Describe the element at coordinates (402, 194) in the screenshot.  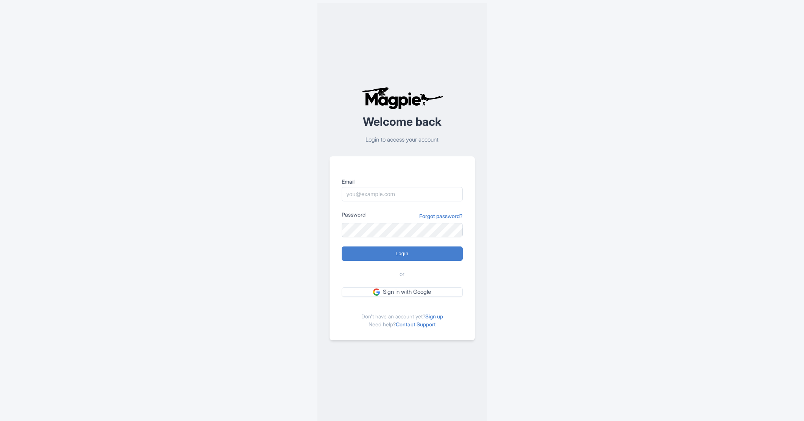
I see `input: you@example.com` at that location.